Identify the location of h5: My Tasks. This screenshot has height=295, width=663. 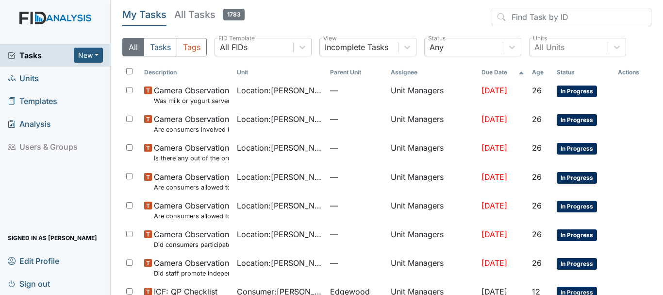
(144, 15).